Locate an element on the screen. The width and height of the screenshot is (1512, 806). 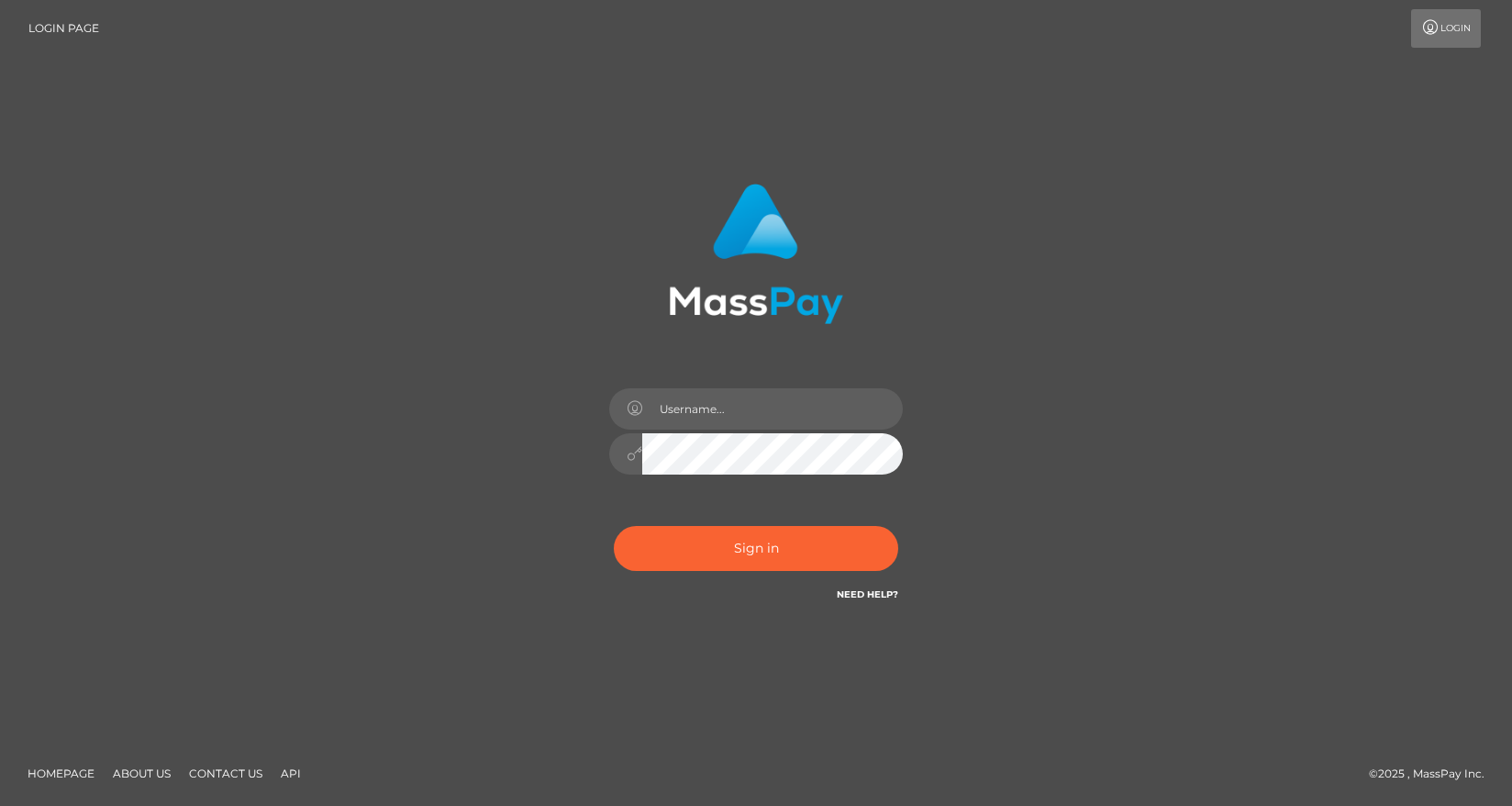
input: Username... is located at coordinates (772, 408).